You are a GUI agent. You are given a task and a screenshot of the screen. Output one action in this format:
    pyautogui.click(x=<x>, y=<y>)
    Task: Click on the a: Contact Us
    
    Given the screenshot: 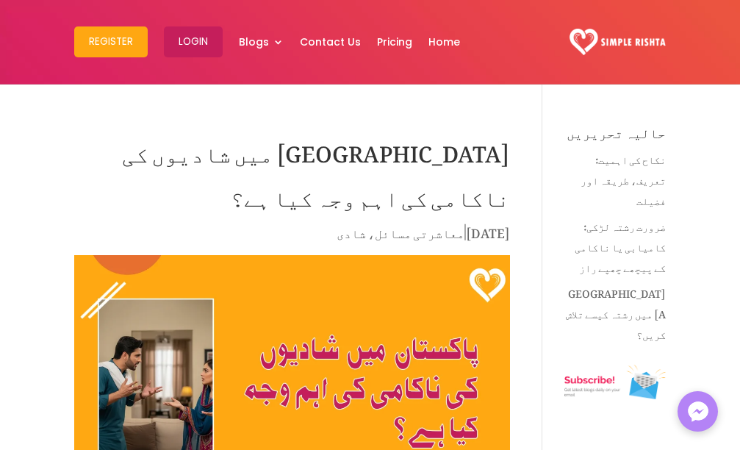 What is the action you would take?
    pyautogui.click(x=330, y=42)
    